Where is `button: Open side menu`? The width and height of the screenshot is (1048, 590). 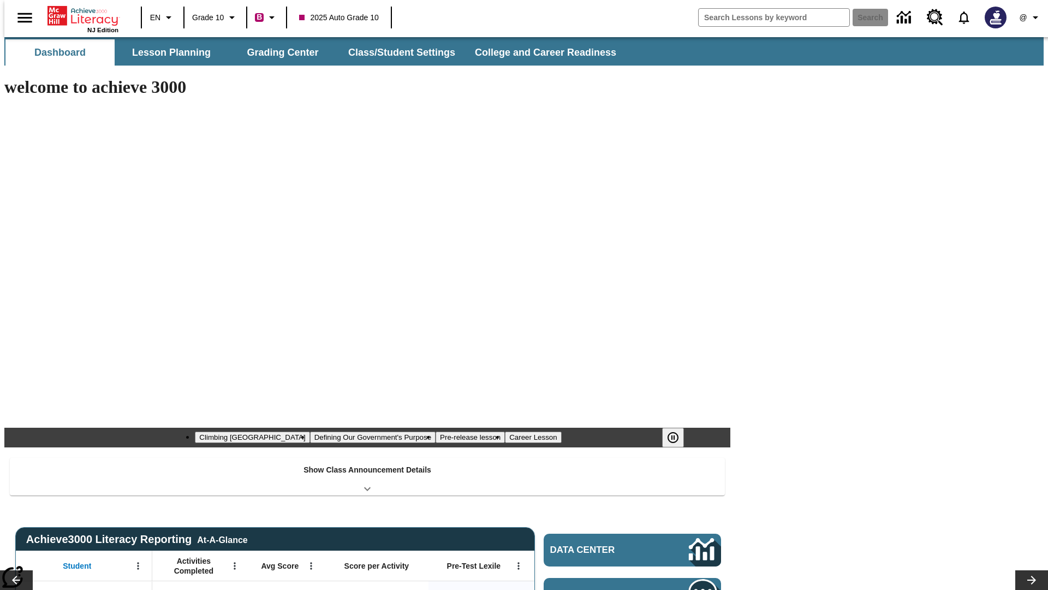
button: Open side menu is located at coordinates (25, 17).